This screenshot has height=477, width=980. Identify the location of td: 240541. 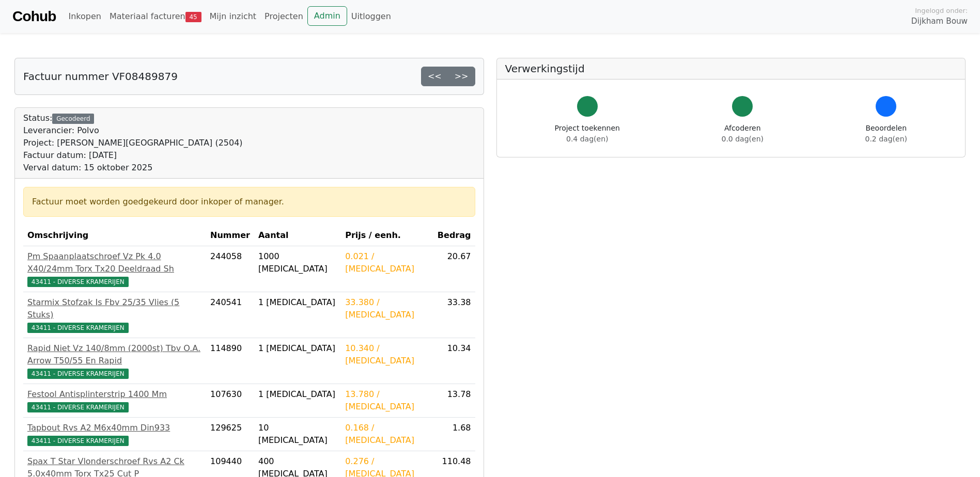
(230, 315).